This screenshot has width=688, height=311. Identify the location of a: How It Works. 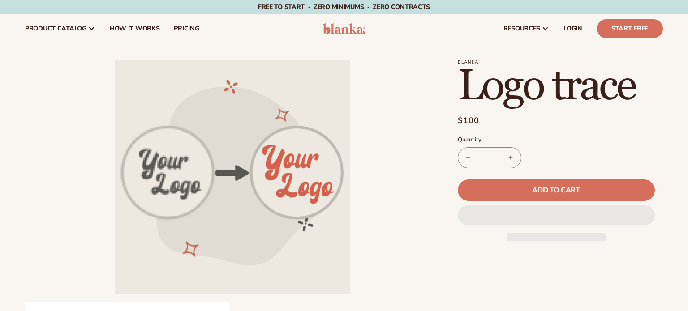
(135, 29).